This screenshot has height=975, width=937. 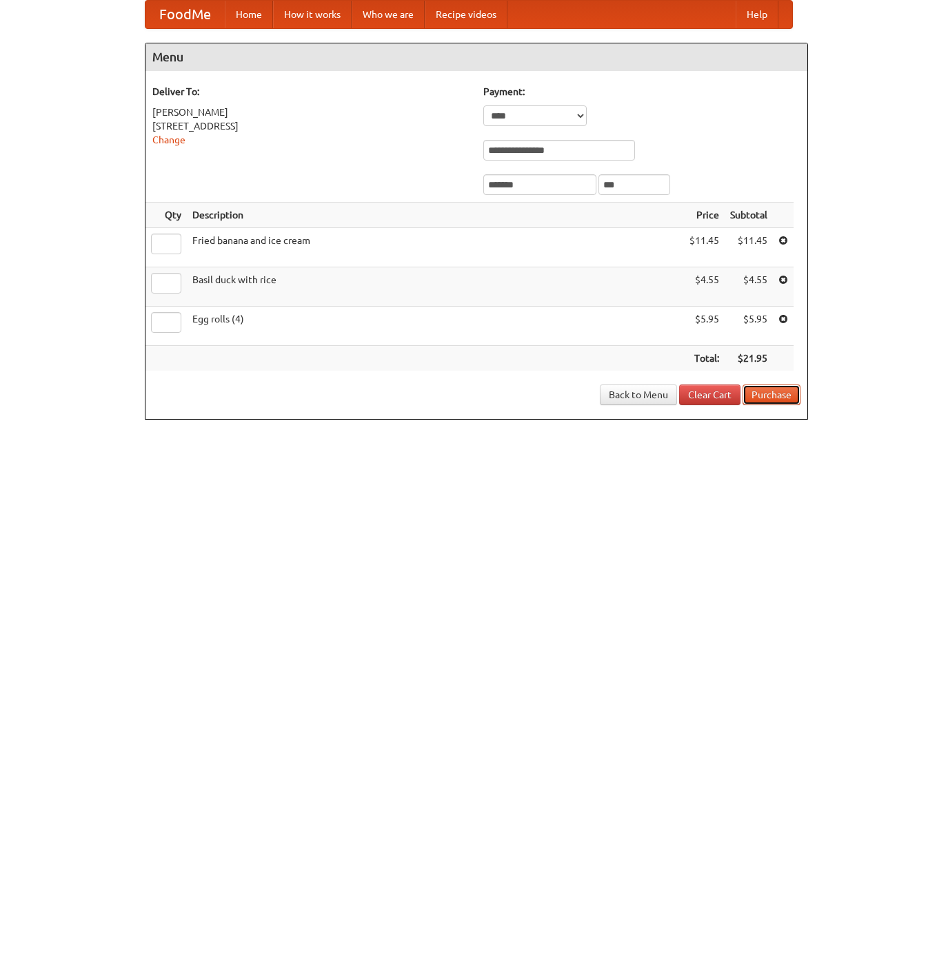 What do you see at coordinates (166, 215) in the screenshot?
I see `th: Qty` at bounding box center [166, 215].